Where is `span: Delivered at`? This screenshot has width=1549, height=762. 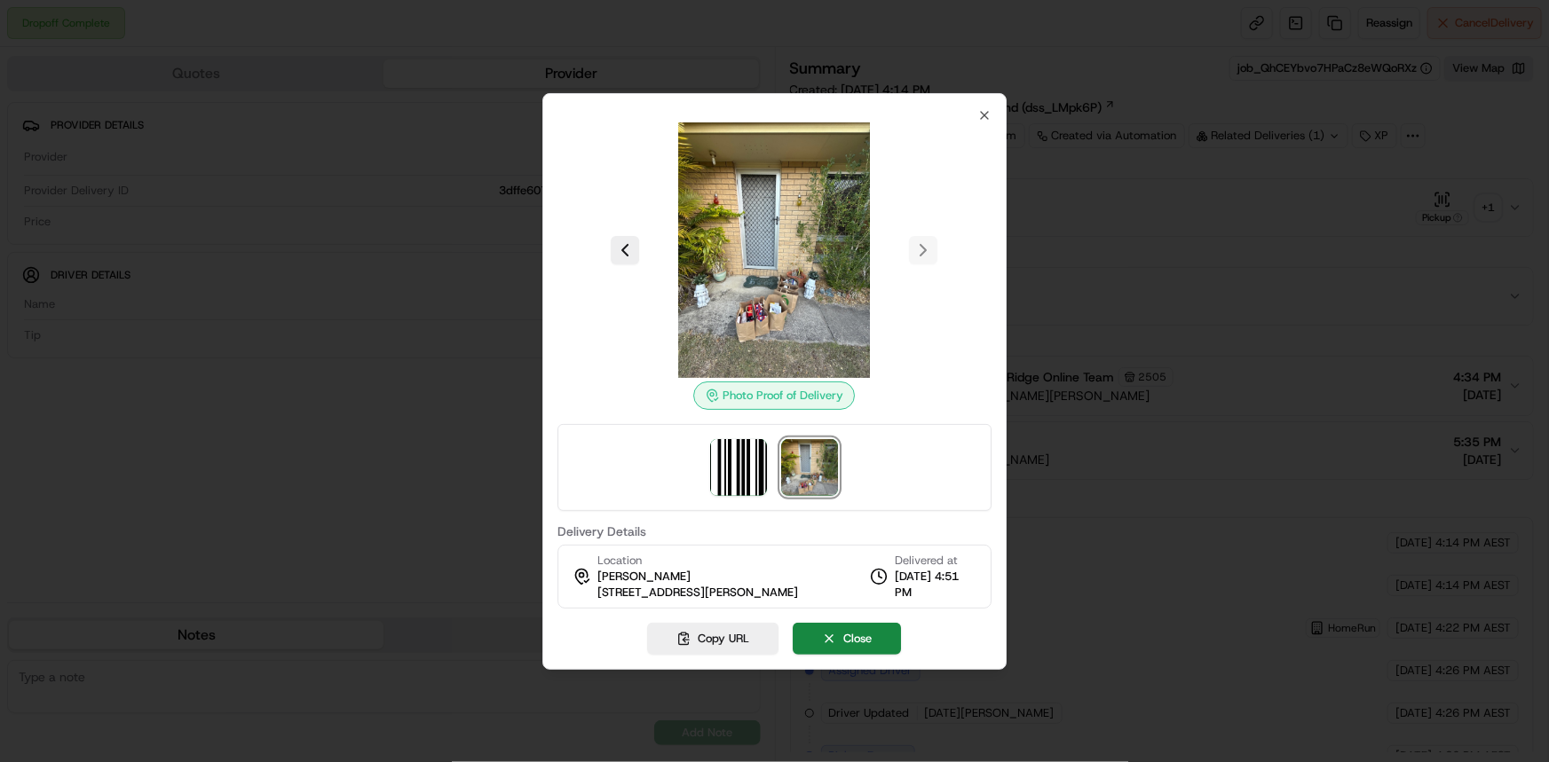 span: Delivered at is located at coordinates (935, 561).